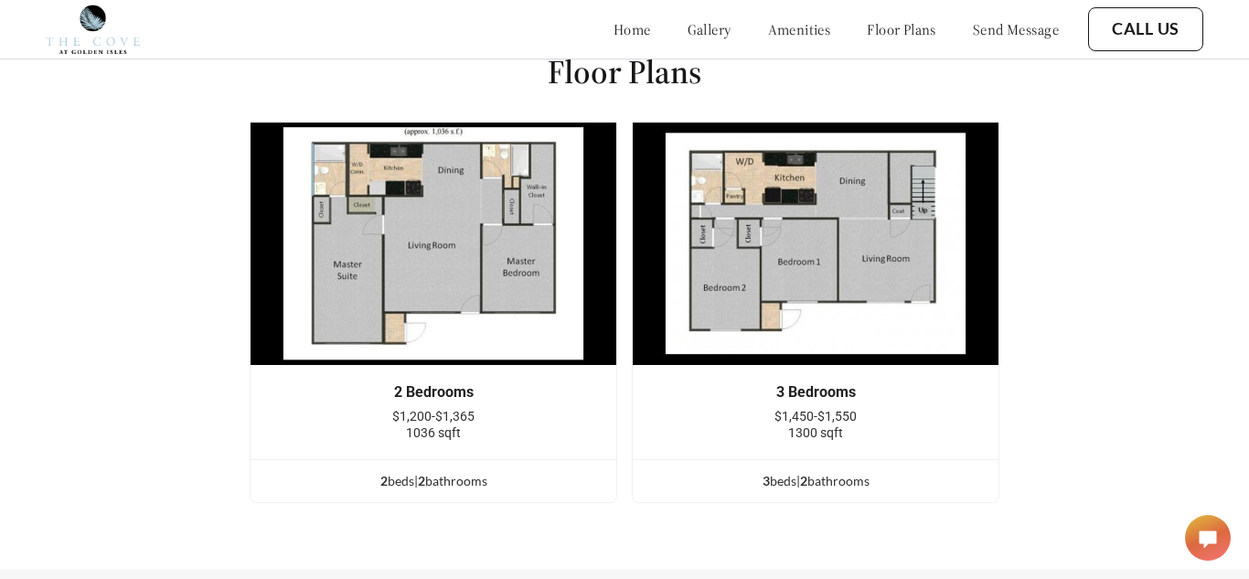 Image resolution: width=1249 pixels, height=579 pixels. What do you see at coordinates (799, 29) in the screenshot?
I see `a: amenities` at bounding box center [799, 29].